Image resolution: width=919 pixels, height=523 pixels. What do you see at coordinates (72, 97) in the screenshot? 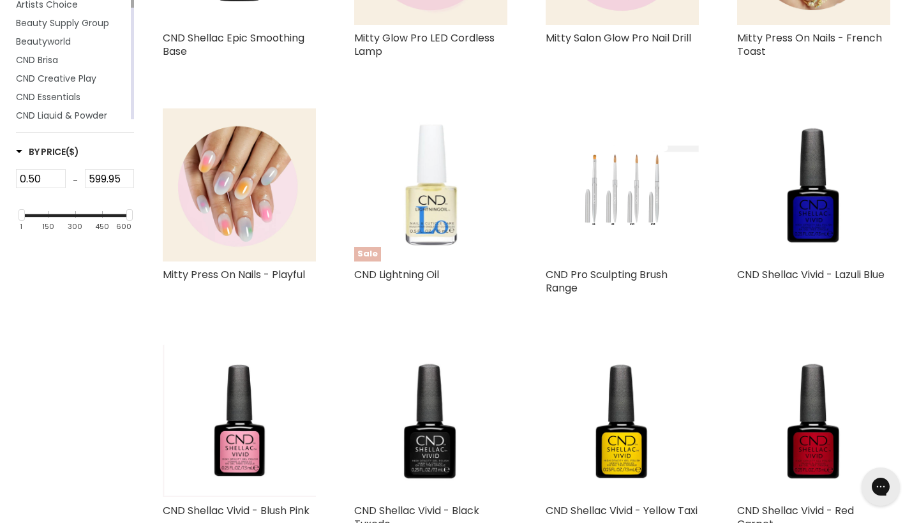
I see `a: CND Essentials` at bounding box center [72, 97].